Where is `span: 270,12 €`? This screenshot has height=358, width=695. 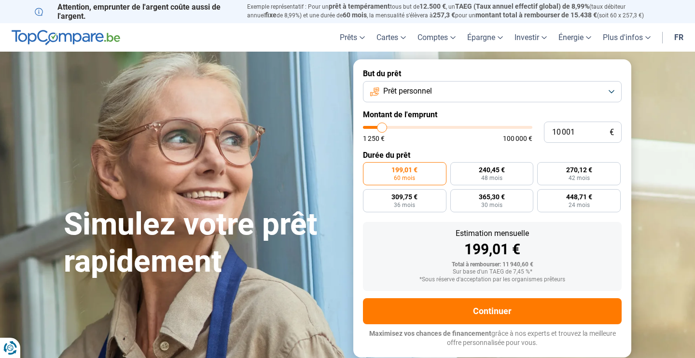 span: 270,12 € is located at coordinates (579, 170).